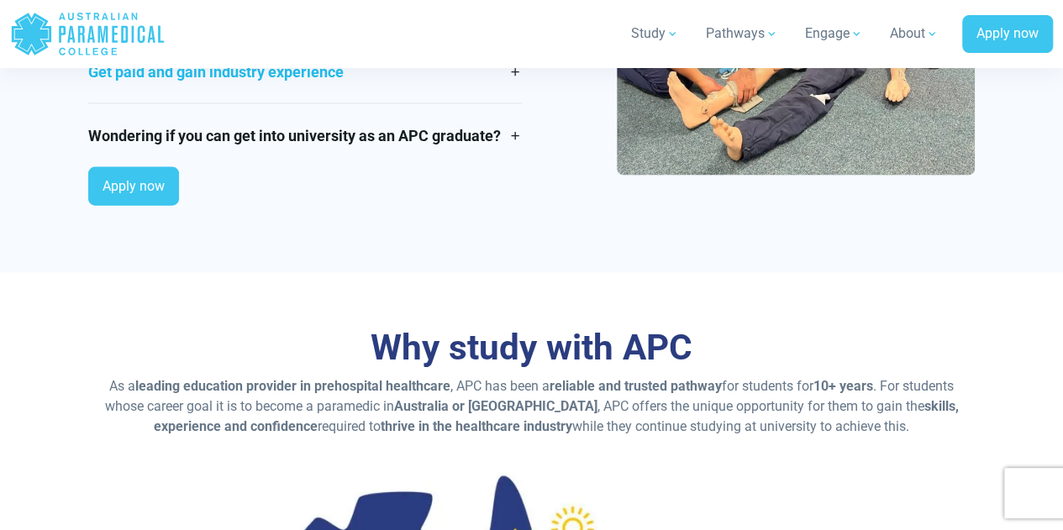 The width and height of the screenshot is (1063, 530). Describe the element at coordinates (216, 386) in the screenshot. I see `strong: leading education provider` at that location.